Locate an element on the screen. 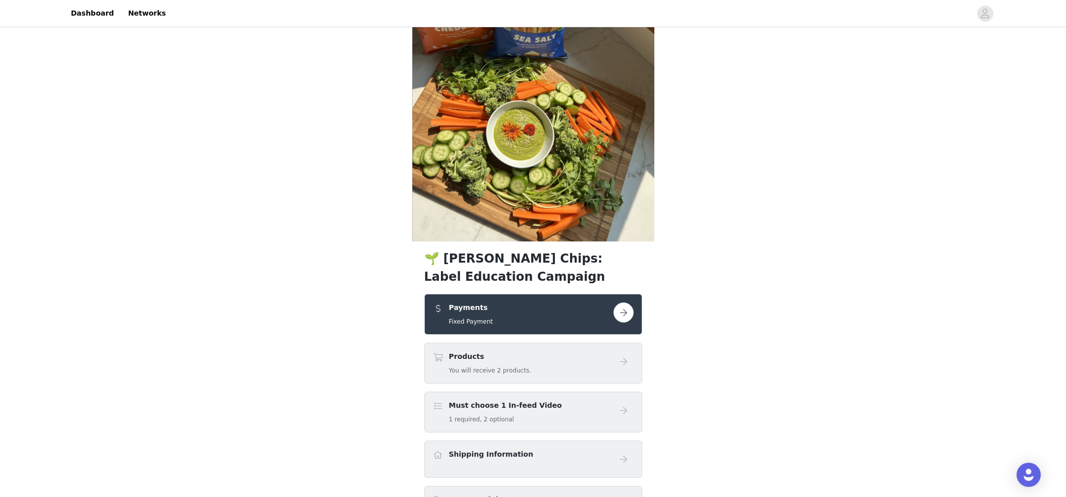 The image size is (1066, 497). h4: Payments is located at coordinates (471, 308).